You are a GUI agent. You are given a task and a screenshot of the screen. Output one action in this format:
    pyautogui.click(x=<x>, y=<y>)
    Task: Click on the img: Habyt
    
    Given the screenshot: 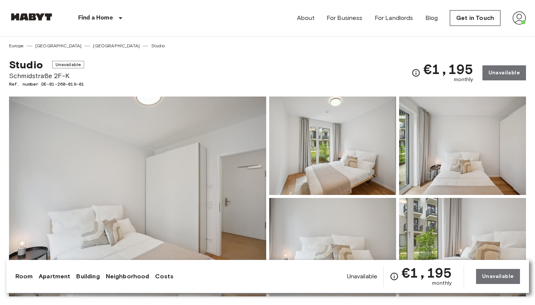 What is the action you would take?
    pyautogui.click(x=32, y=17)
    